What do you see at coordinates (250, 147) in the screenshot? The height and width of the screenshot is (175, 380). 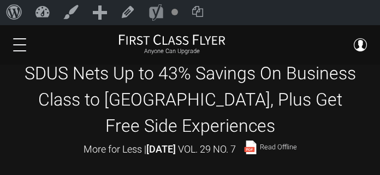 I see `img: pdf-file.svg` at bounding box center [250, 147].